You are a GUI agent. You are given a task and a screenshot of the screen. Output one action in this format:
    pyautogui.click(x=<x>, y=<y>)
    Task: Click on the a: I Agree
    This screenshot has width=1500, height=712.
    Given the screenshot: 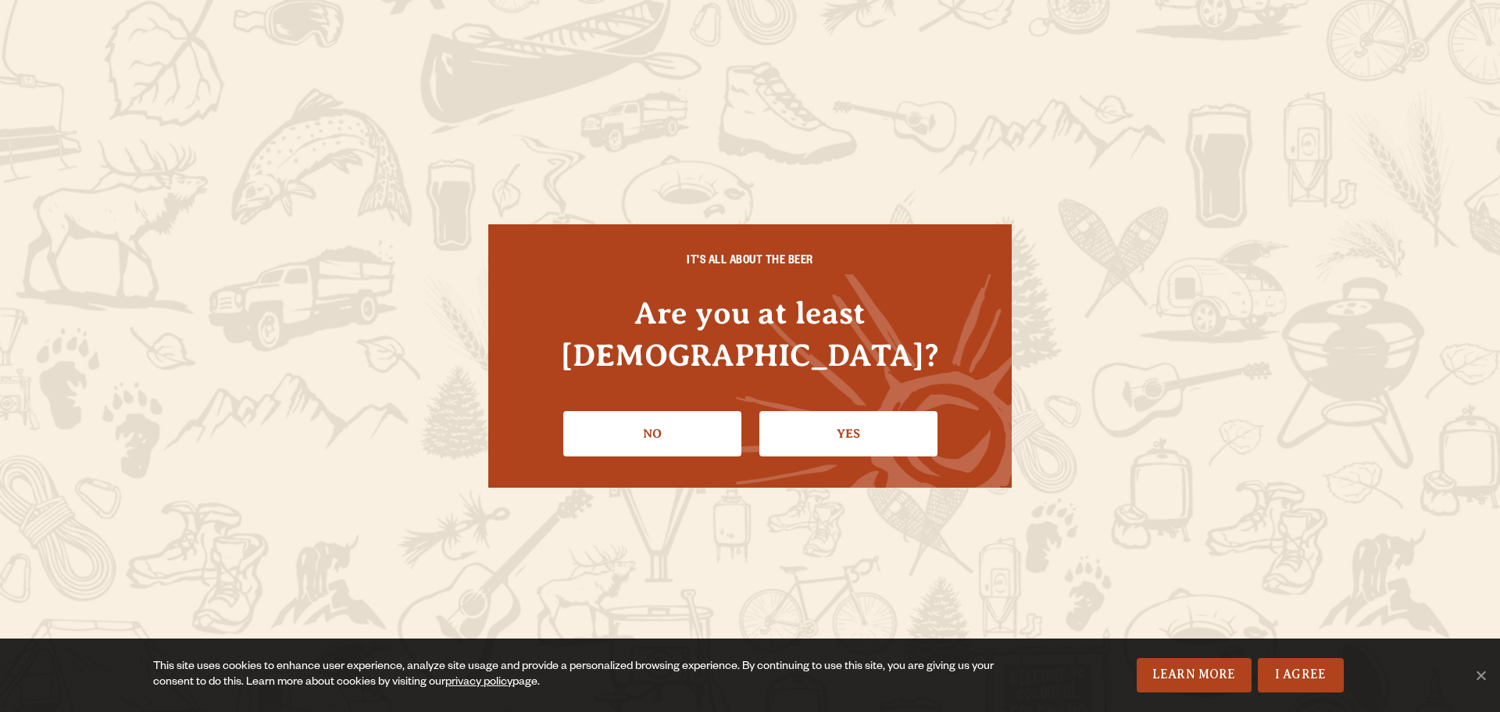 What is the action you would take?
    pyautogui.click(x=1301, y=675)
    